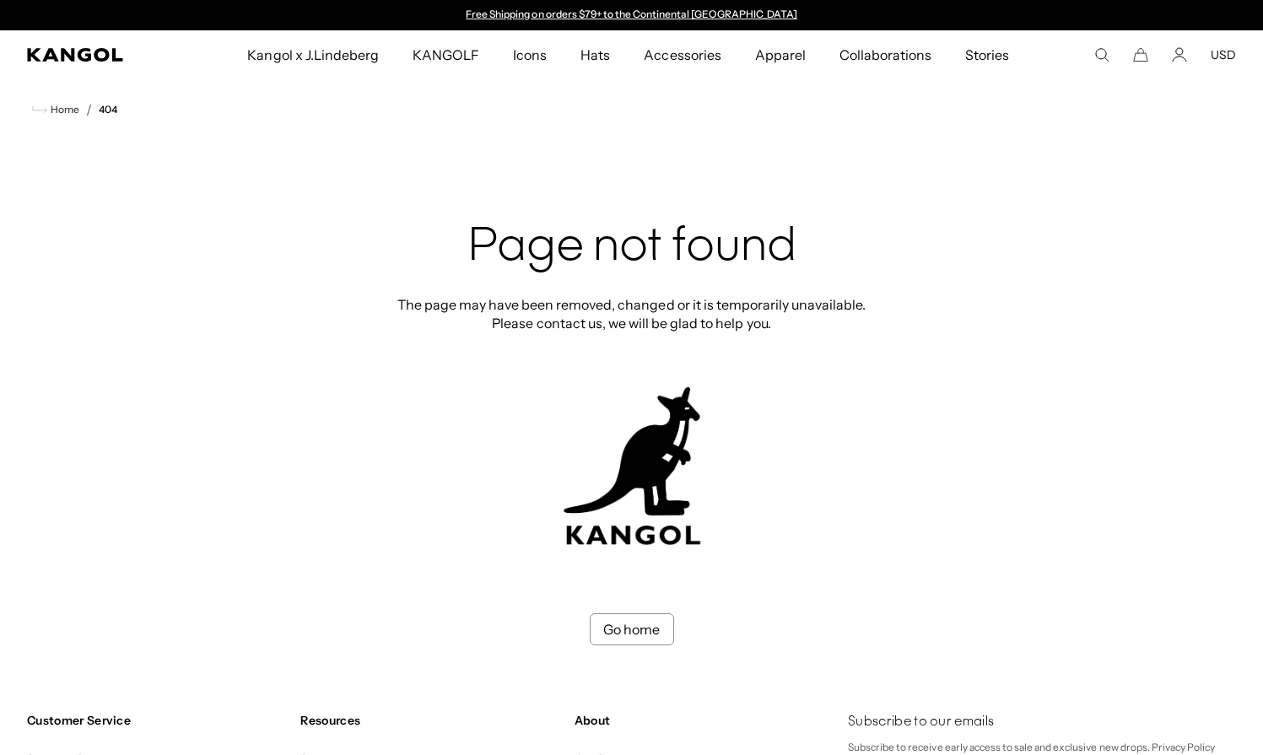 This screenshot has width=1263, height=755. Describe the element at coordinates (1042, 722) in the screenshot. I see `h4: Subscribe to our emails` at that location.